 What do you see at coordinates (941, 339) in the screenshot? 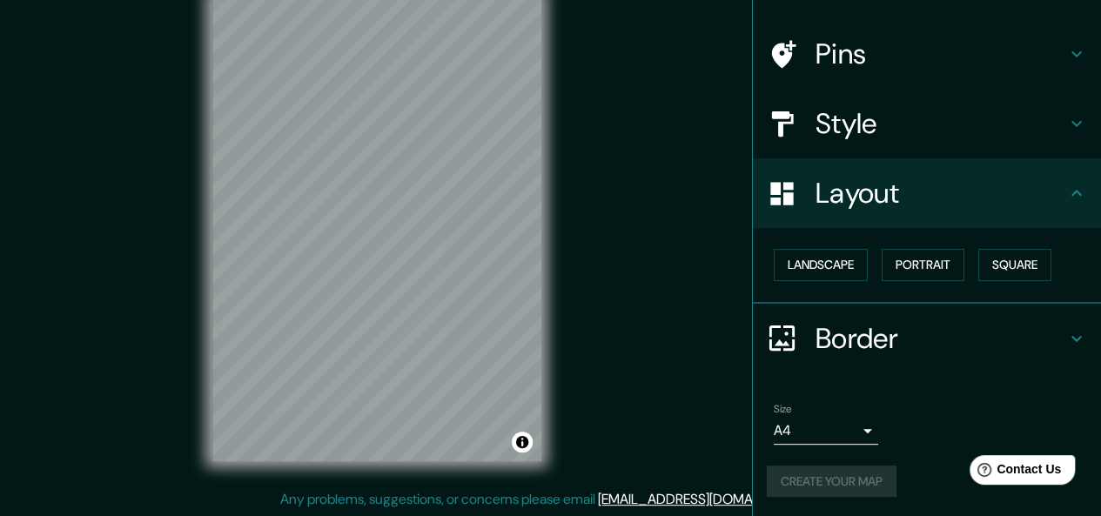
I see `h4: Border` at bounding box center [941, 339].